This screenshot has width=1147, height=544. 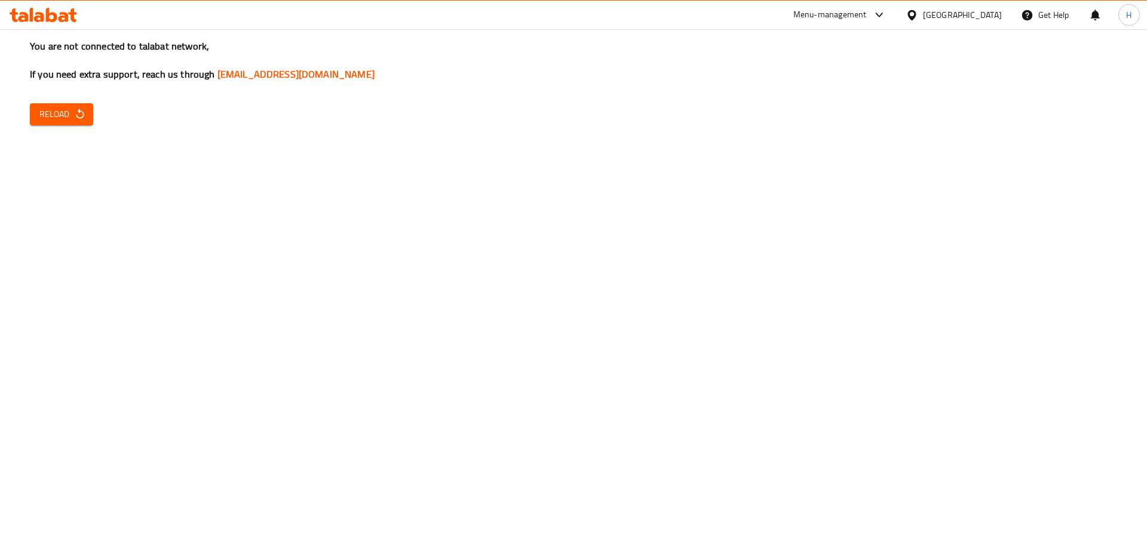 I want to click on h3: You are not connected to talabat network, If you need extra support, reach us through, so click(x=574, y=60).